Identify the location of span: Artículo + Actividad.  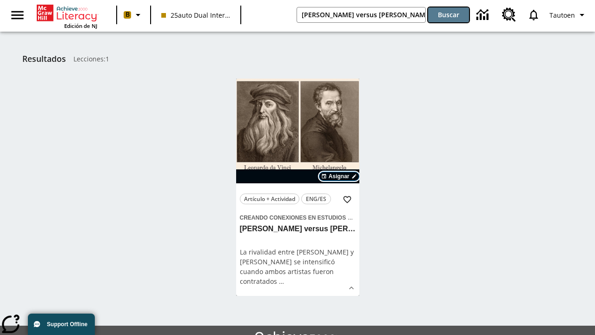
(270, 198).